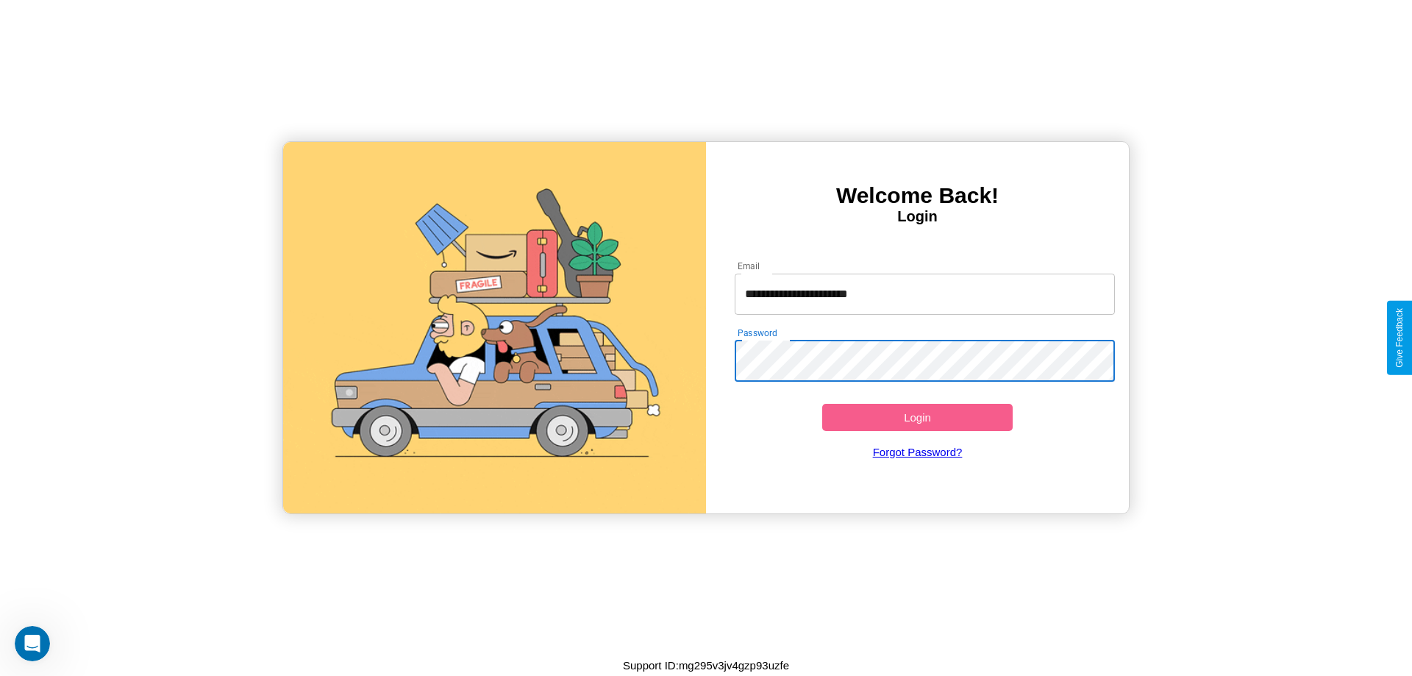 This screenshot has width=1412, height=676. What do you see at coordinates (918, 452) in the screenshot?
I see `a: Forgot Password?` at bounding box center [918, 452].